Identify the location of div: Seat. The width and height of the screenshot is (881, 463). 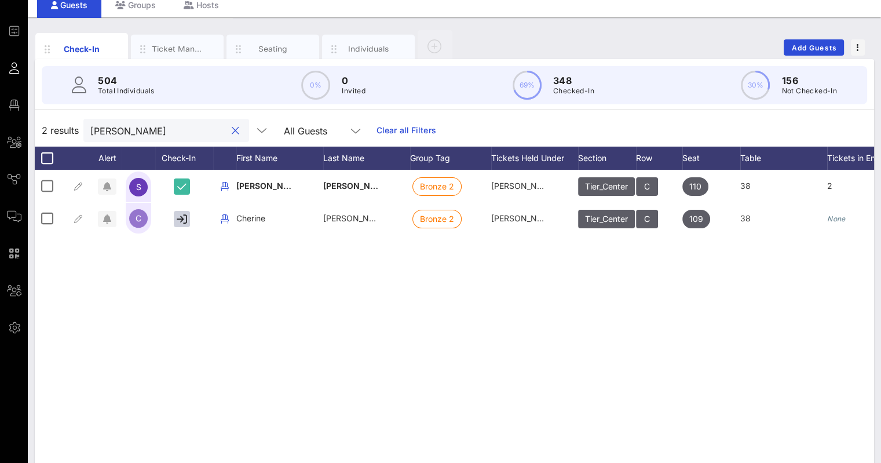
(712, 158).